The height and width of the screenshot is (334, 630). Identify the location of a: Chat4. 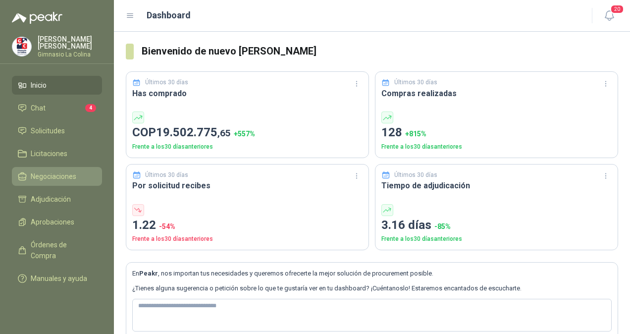
(57, 108).